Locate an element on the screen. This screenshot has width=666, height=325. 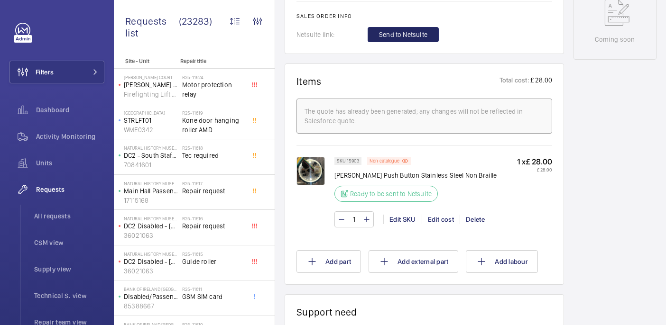
h2: R25-11619 is located at coordinates (213, 113).